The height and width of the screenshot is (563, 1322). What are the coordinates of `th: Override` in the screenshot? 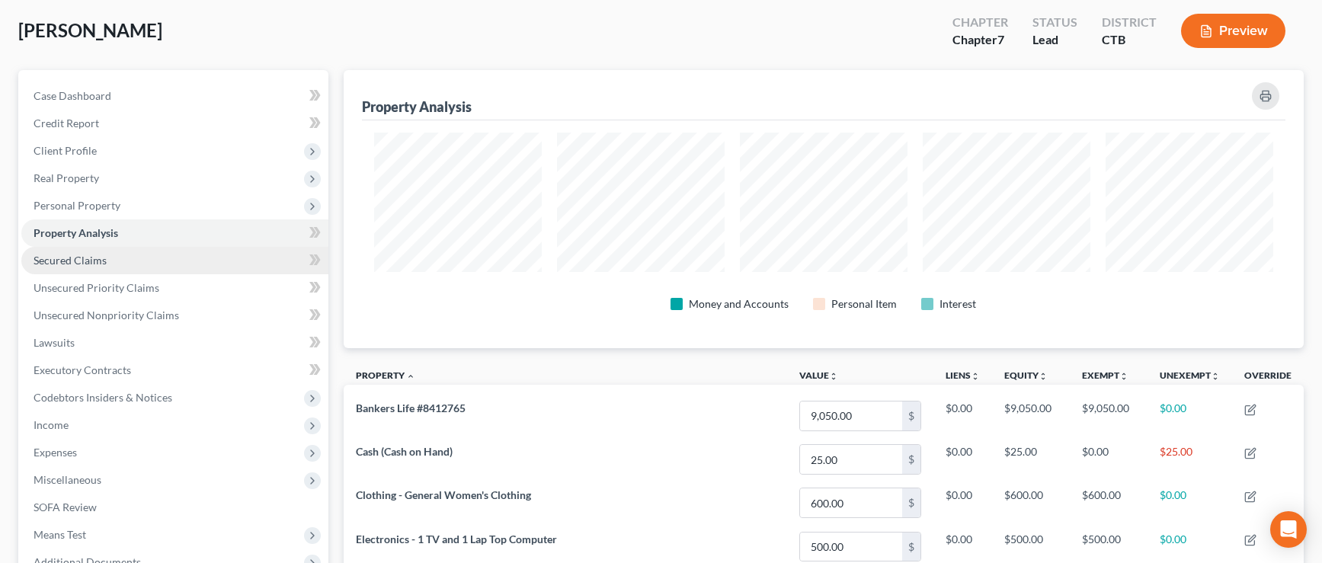 It's located at (1268, 377).